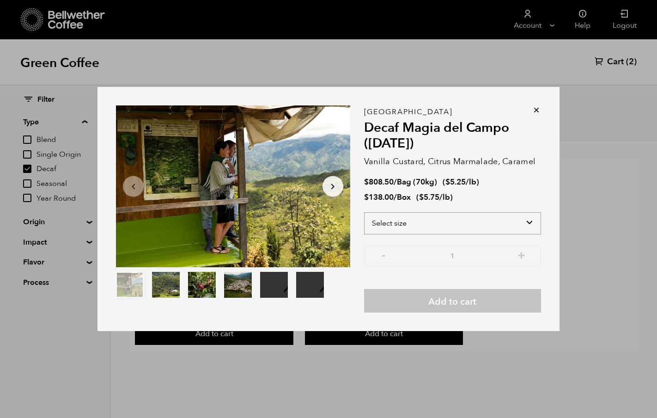 The width and height of the screenshot is (657, 418). I want to click on span: Bag (70kg), so click(417, 182).